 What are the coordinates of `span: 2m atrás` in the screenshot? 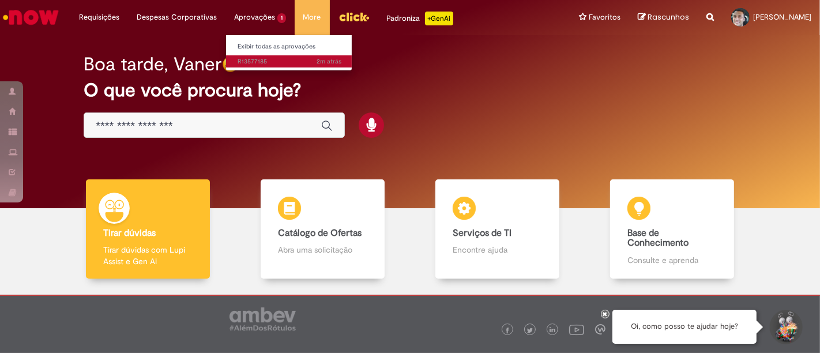 It's located at (329, 61).